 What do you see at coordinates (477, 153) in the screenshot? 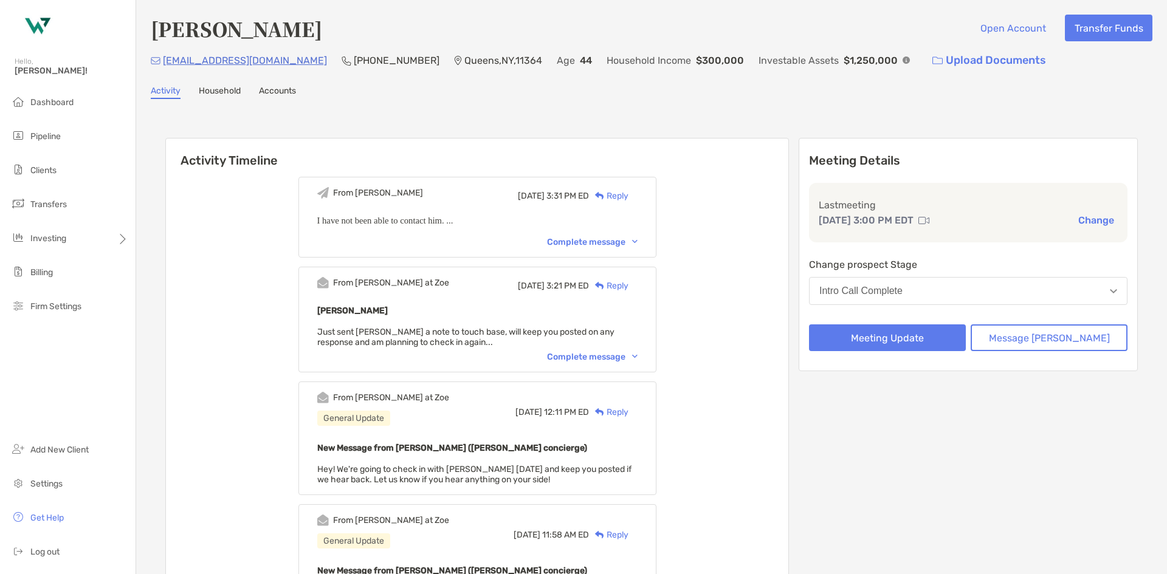
I see `h6: Activity Timeline` at bounding box center [477, 153].